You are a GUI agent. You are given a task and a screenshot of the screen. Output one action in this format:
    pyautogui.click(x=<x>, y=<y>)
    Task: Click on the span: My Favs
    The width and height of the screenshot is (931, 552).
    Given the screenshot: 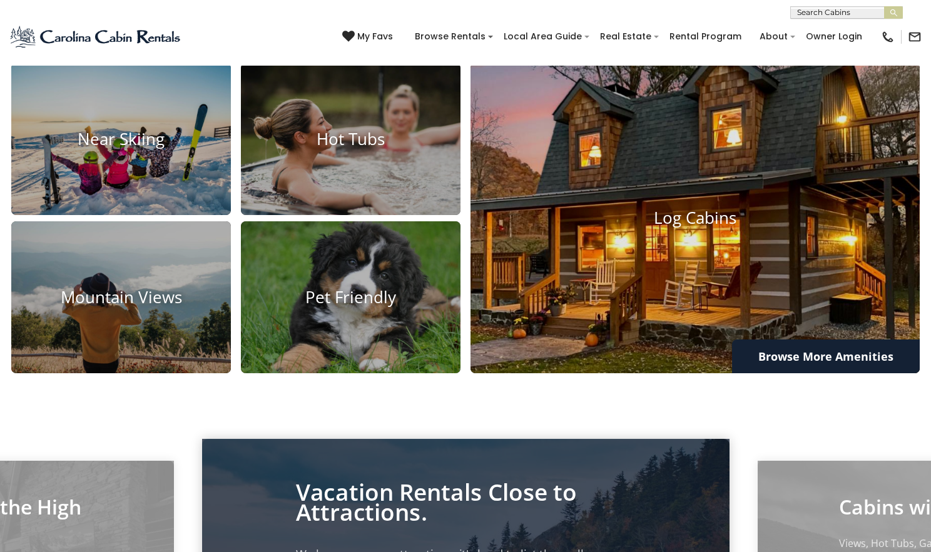 What is the action you would take?
    pyautogui.click(x=375, y=36)
    